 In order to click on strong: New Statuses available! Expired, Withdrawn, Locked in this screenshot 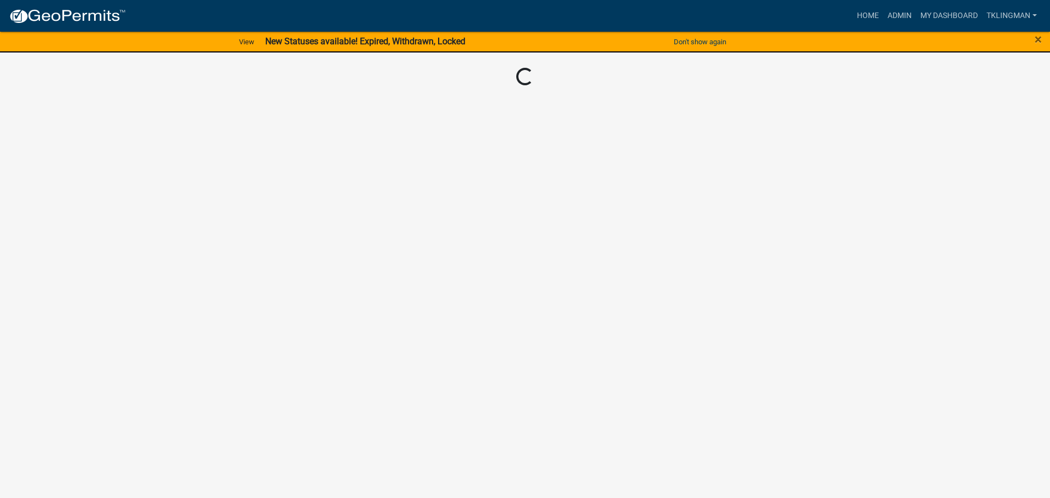, I will do `click(365, 41)`.